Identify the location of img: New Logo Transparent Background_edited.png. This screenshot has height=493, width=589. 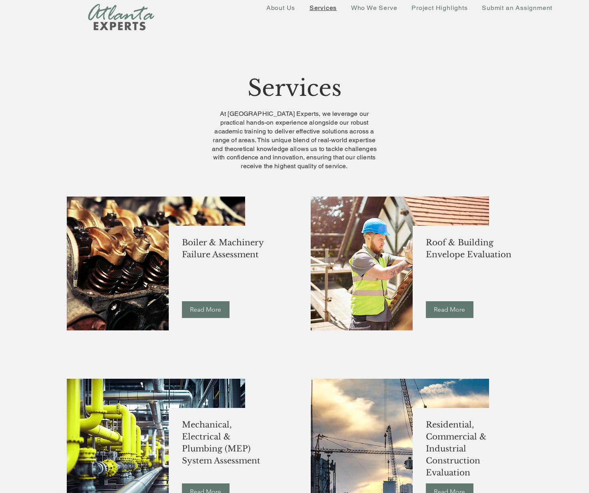
(121, 17).